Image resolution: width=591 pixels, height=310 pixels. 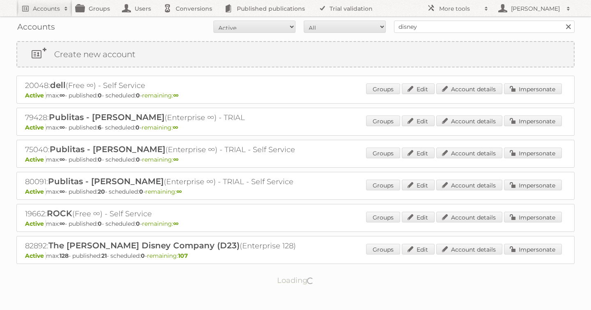 I want to click on p: Loading, so click(x=296, y=280).